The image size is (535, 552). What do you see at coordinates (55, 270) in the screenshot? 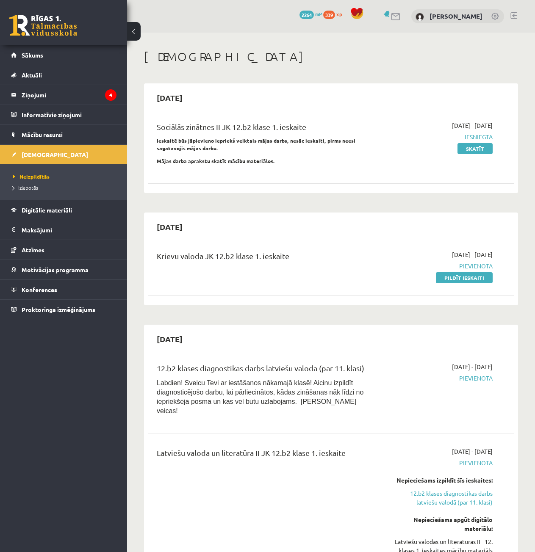
I see `span: Motivācijas programma` at bounding box center [55, 270].